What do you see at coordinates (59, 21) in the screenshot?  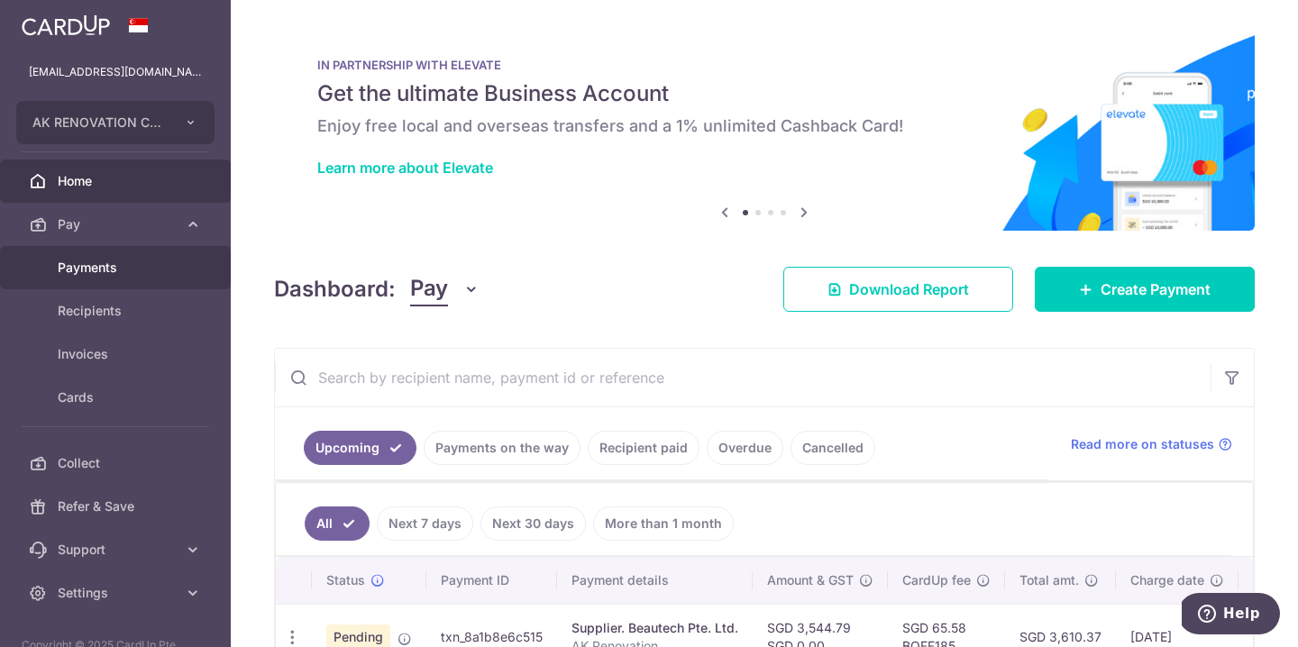 I see `span: Help` at bounding box center [59, 21].